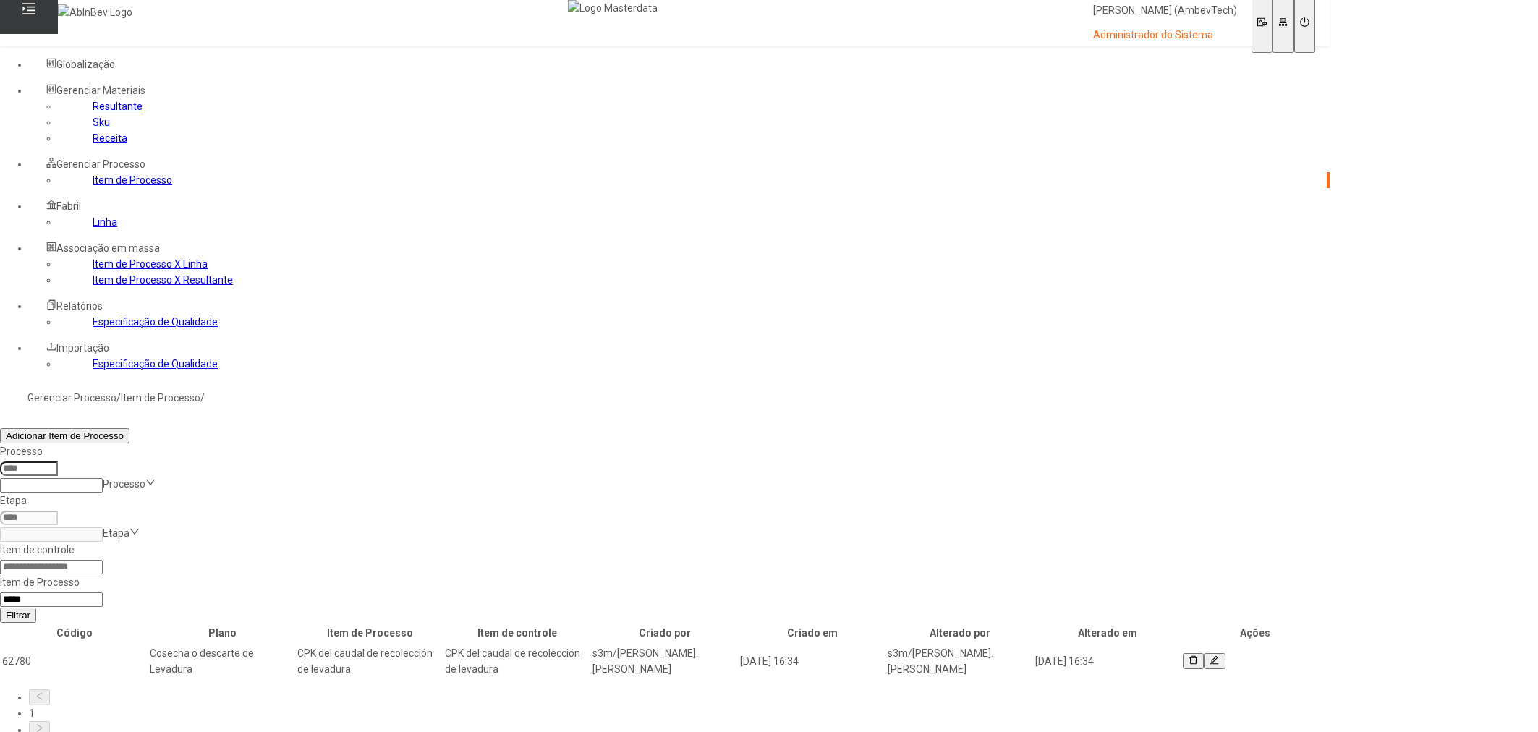 The width and height of the screenshot is (1538, 732). What do you see at coordinates (665, 633) in the screenshot?
I see `th: Criado por` at bounding box center [665, 633].